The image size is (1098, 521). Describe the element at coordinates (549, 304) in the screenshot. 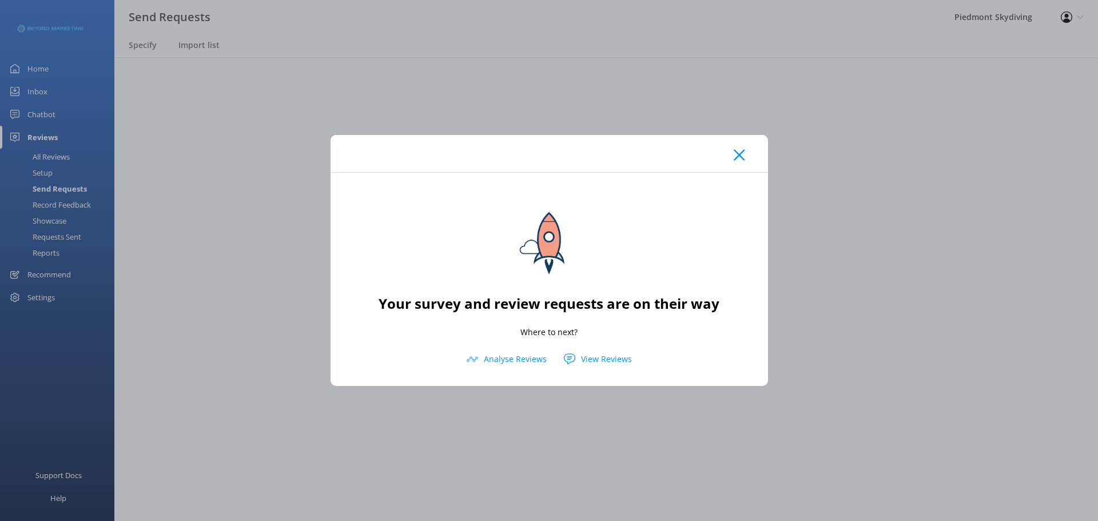

I see `h2: Your survey and review requests are on their way` at that location.